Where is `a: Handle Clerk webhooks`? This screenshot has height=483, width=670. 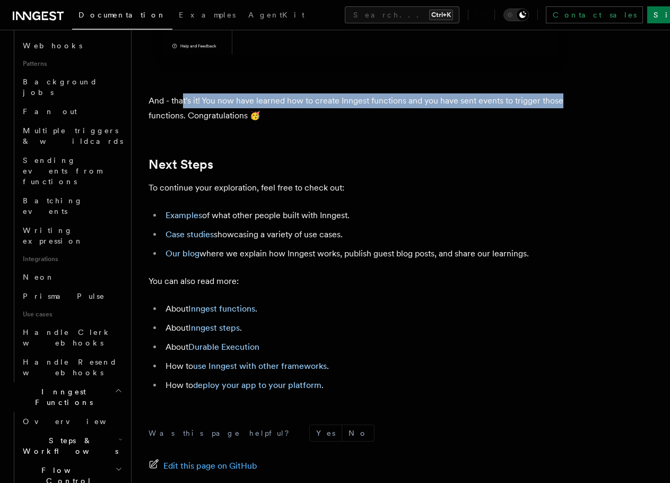
a: Handle Clerk webhooks is located at coordinates (72, 338).